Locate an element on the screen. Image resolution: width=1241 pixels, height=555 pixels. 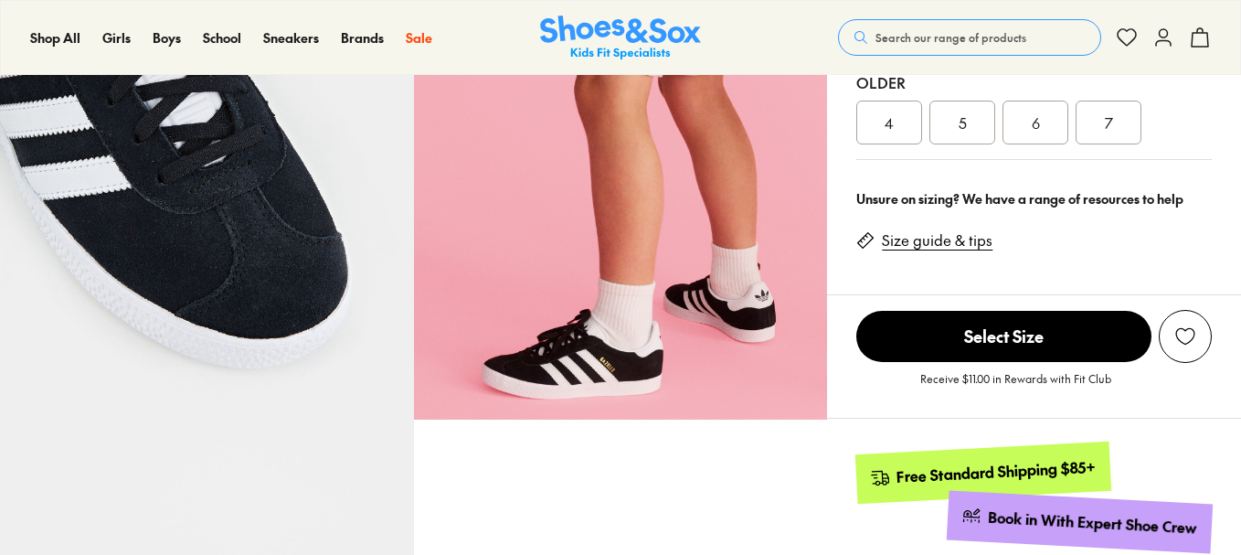
span: Shop All is located at coordinates (55, 37).